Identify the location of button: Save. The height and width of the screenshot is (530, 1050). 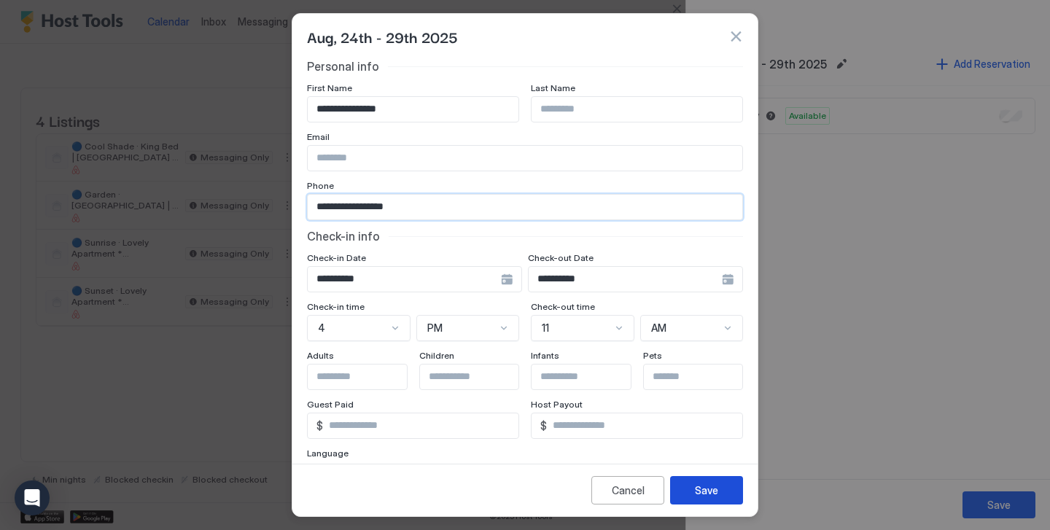
(706, 490).